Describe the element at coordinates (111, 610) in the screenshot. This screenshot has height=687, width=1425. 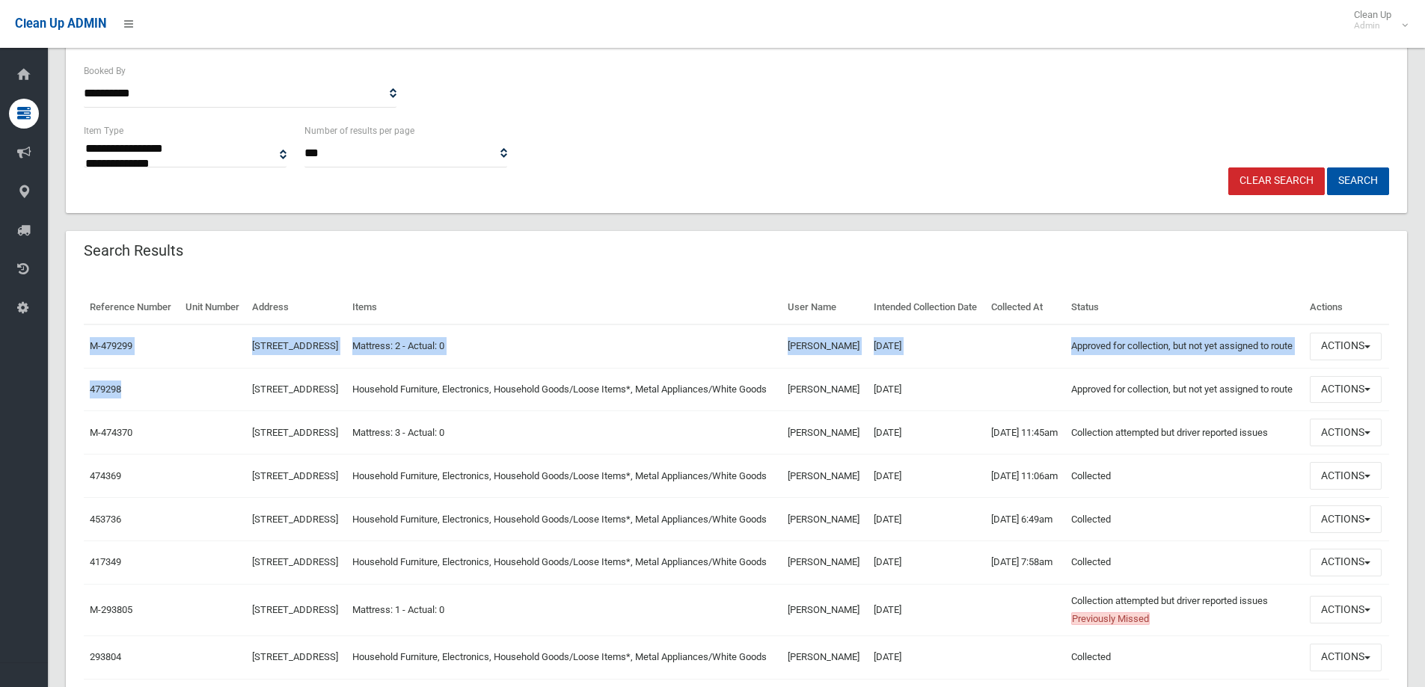
I see `a: M-293805` at that location.